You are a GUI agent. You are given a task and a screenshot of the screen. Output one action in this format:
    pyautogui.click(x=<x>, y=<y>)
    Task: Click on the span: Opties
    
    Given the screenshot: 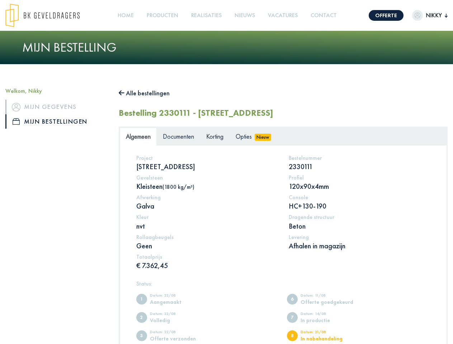 What is the action you would take?
    pyautogui.click(x=244, y=136)
    